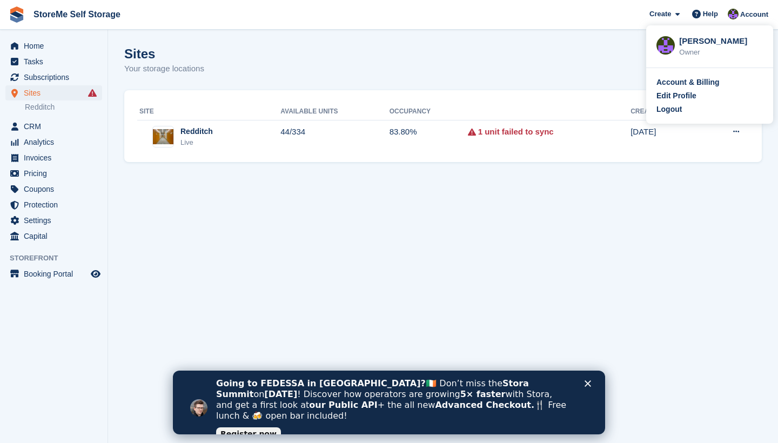  Describe the element at coordinates (56, 236) in the screenshot. I see `span: Capital` at that location.